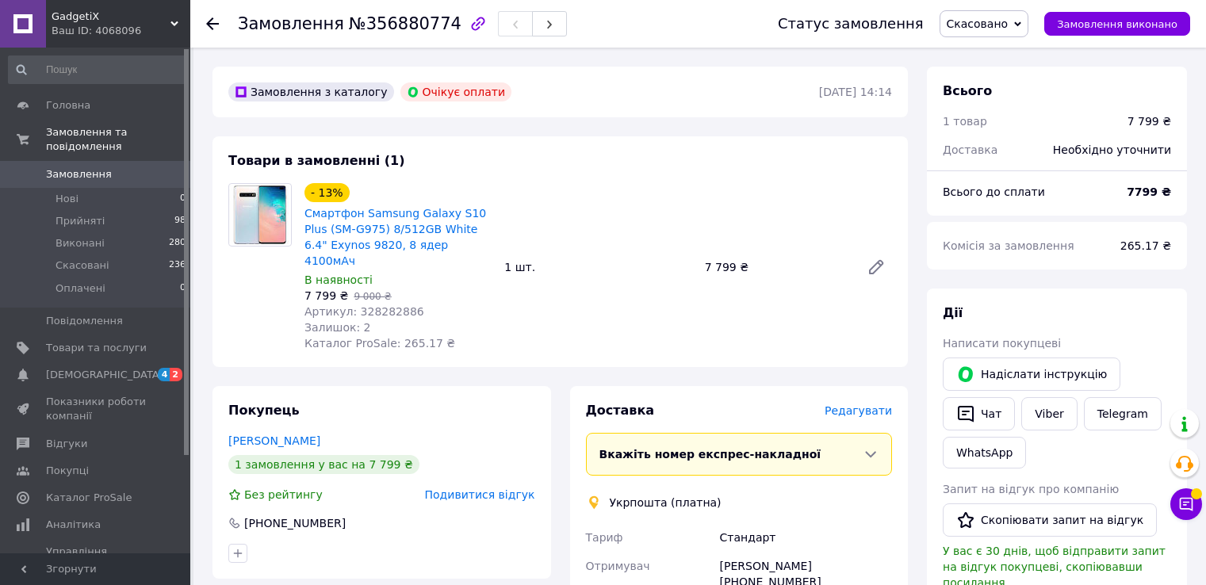  What do you see at coordinates (327, 193) in the screenshot?
I see `div: - 13%` at bounding box center [327, 193].